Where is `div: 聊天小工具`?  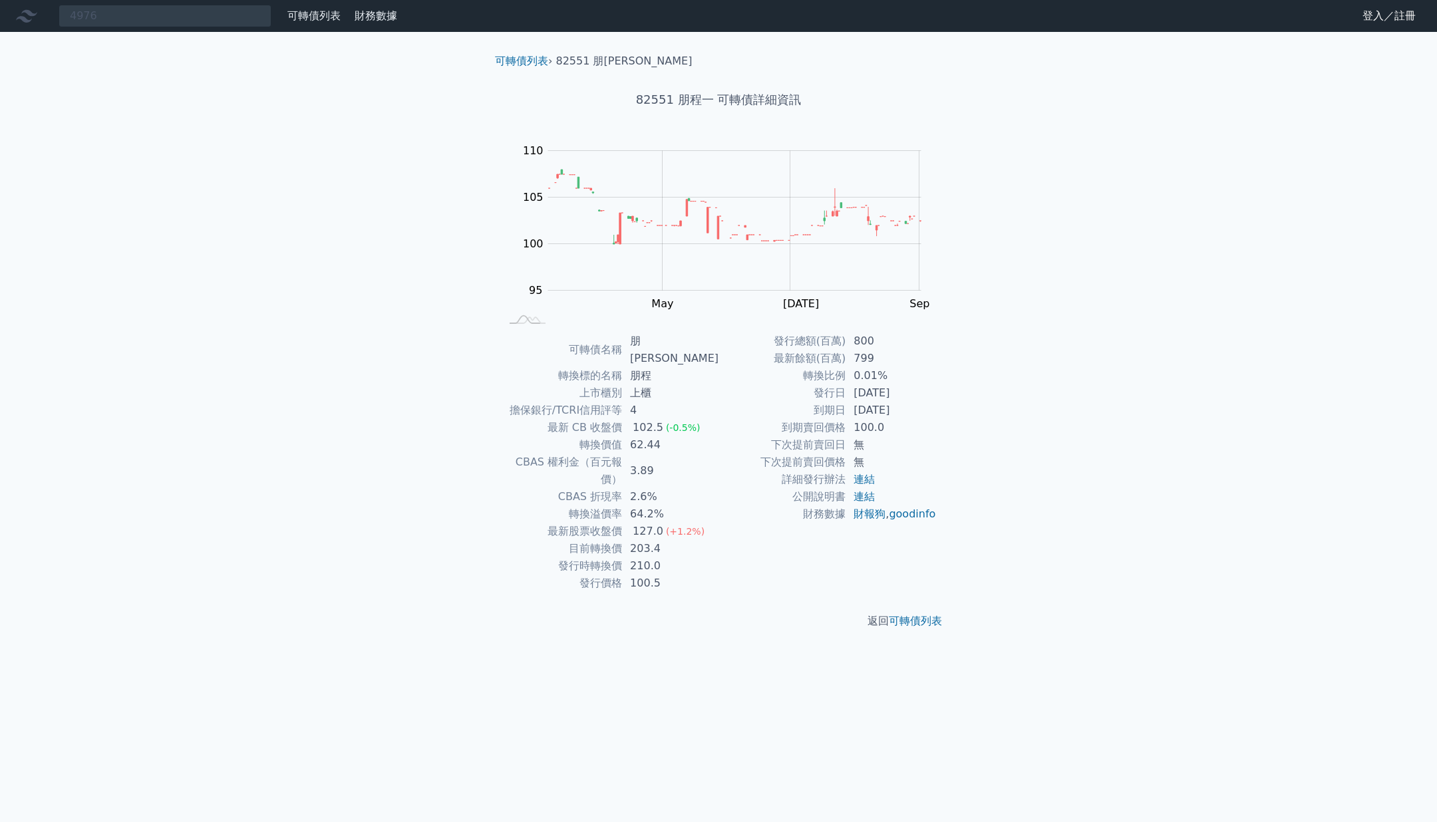
div: 聊天小工具 is located at coordinates (1404, 790).